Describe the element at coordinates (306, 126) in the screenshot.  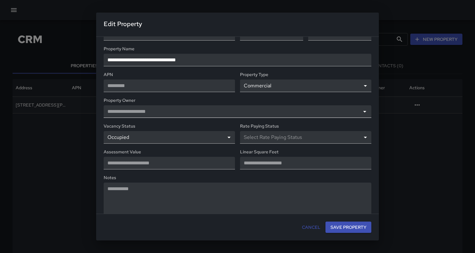
I see `h6: Rate Paying Status` at that location.